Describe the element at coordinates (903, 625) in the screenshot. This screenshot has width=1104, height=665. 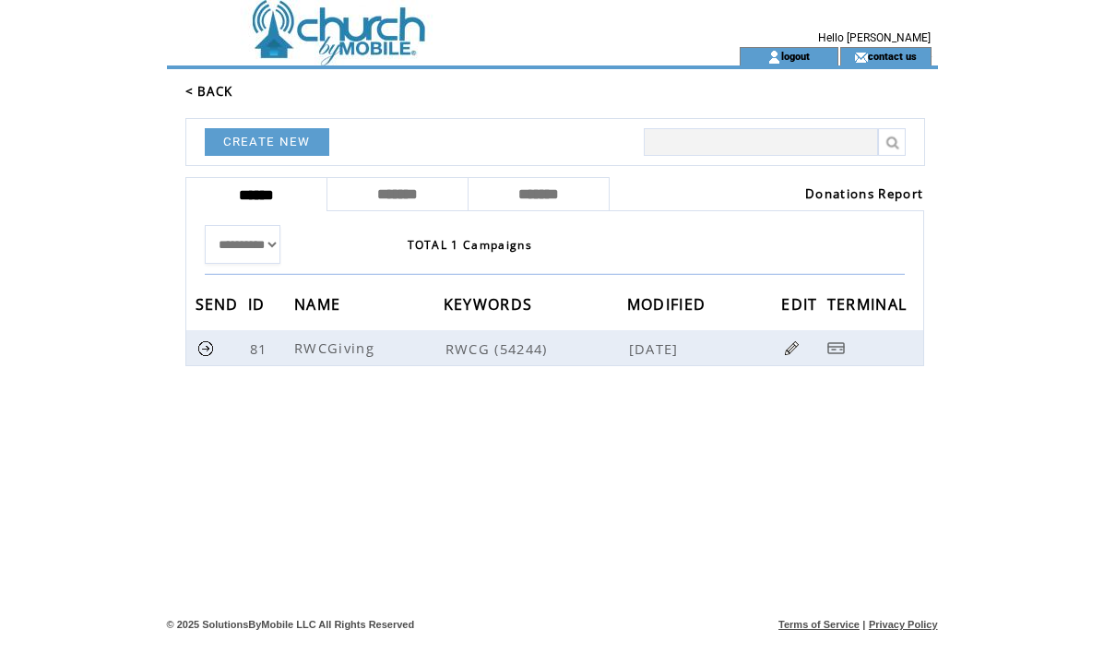
I see `a: Privacy Policy` at that location.